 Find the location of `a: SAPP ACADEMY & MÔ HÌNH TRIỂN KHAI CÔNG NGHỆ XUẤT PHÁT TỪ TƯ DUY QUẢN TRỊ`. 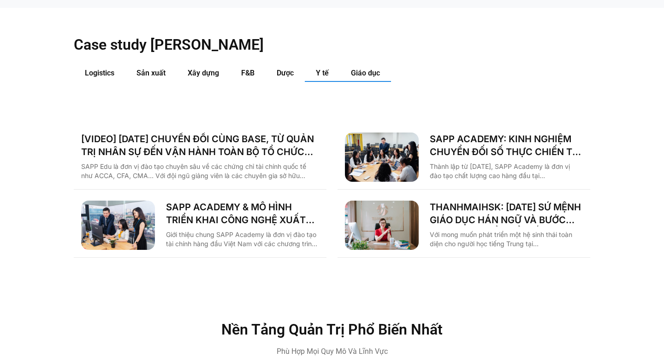

a: SAPP ACADEMY & MÔ HÌNH TRIỂN KHAI CÔNG NGHỆ XUẤT PHÁT TỪ TƯ DUY QUẢN TRỊ is located at coordinates (242, 214).